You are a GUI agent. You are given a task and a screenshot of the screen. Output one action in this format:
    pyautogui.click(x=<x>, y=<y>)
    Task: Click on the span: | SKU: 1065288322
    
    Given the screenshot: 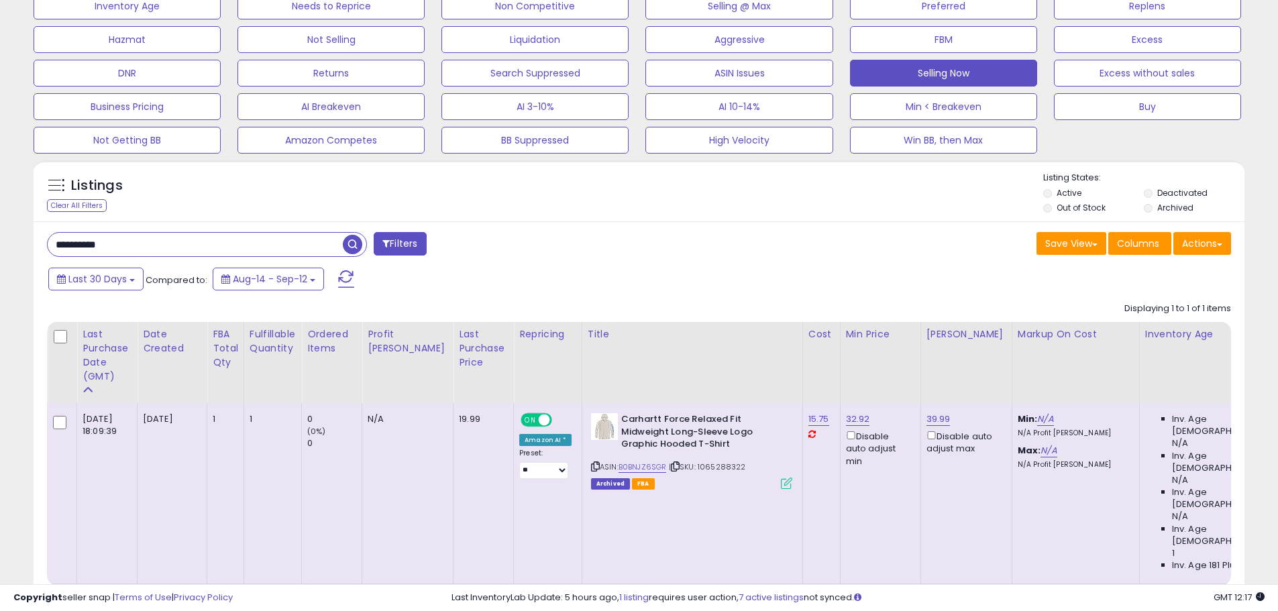 What is the action you would take?
    pyautogui.click(x=707, y=467)
    